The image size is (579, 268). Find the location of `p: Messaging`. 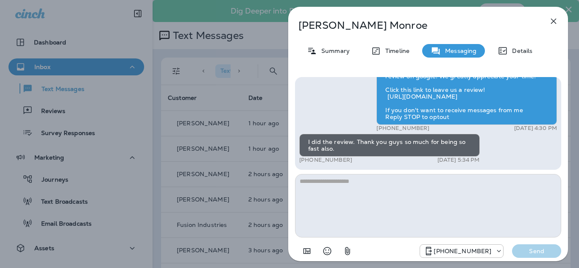

p: Messaging is located at coordinates (459, 51).